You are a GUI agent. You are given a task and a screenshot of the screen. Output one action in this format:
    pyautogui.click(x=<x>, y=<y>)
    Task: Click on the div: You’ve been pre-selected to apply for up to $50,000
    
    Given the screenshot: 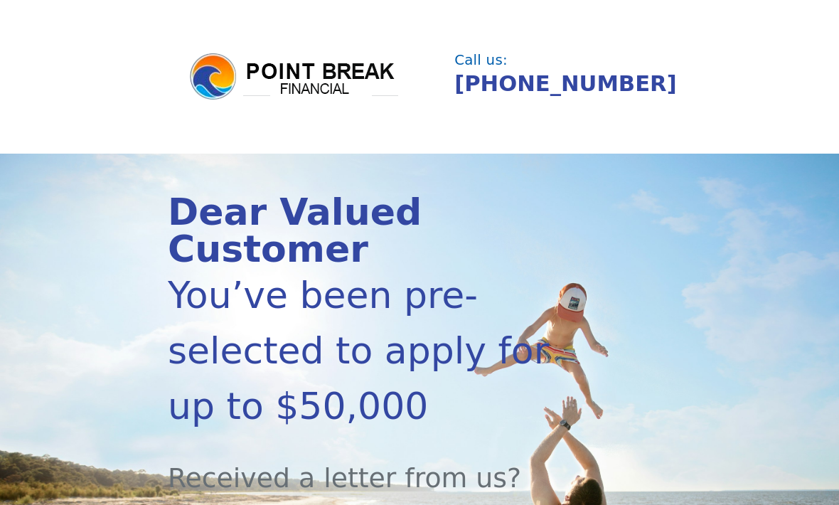 What is the action you would take?
    pyautogui.click(x=382, y=351)
    